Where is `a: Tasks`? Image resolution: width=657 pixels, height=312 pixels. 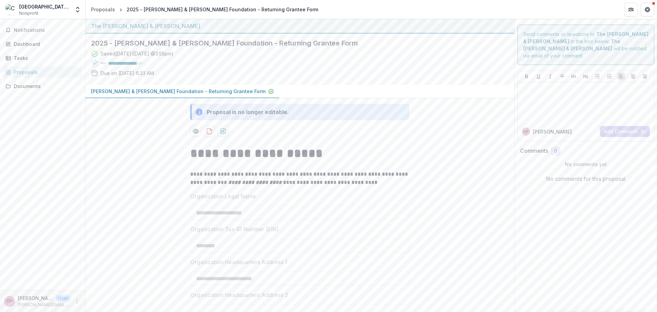 a: Tasks is located at coordinates (42, 58).